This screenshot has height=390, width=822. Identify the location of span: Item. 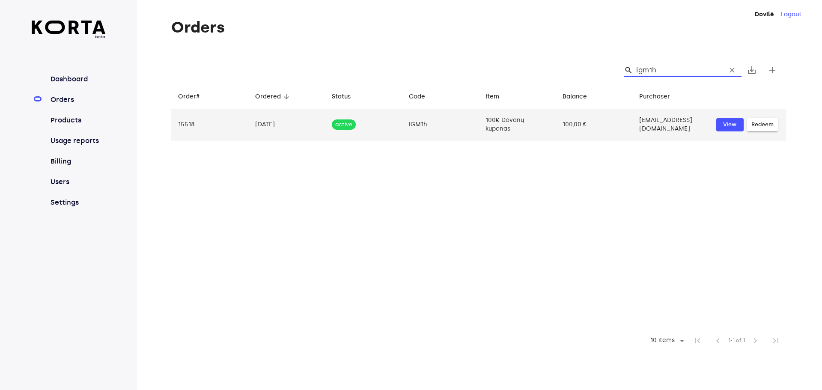
(498, 97).